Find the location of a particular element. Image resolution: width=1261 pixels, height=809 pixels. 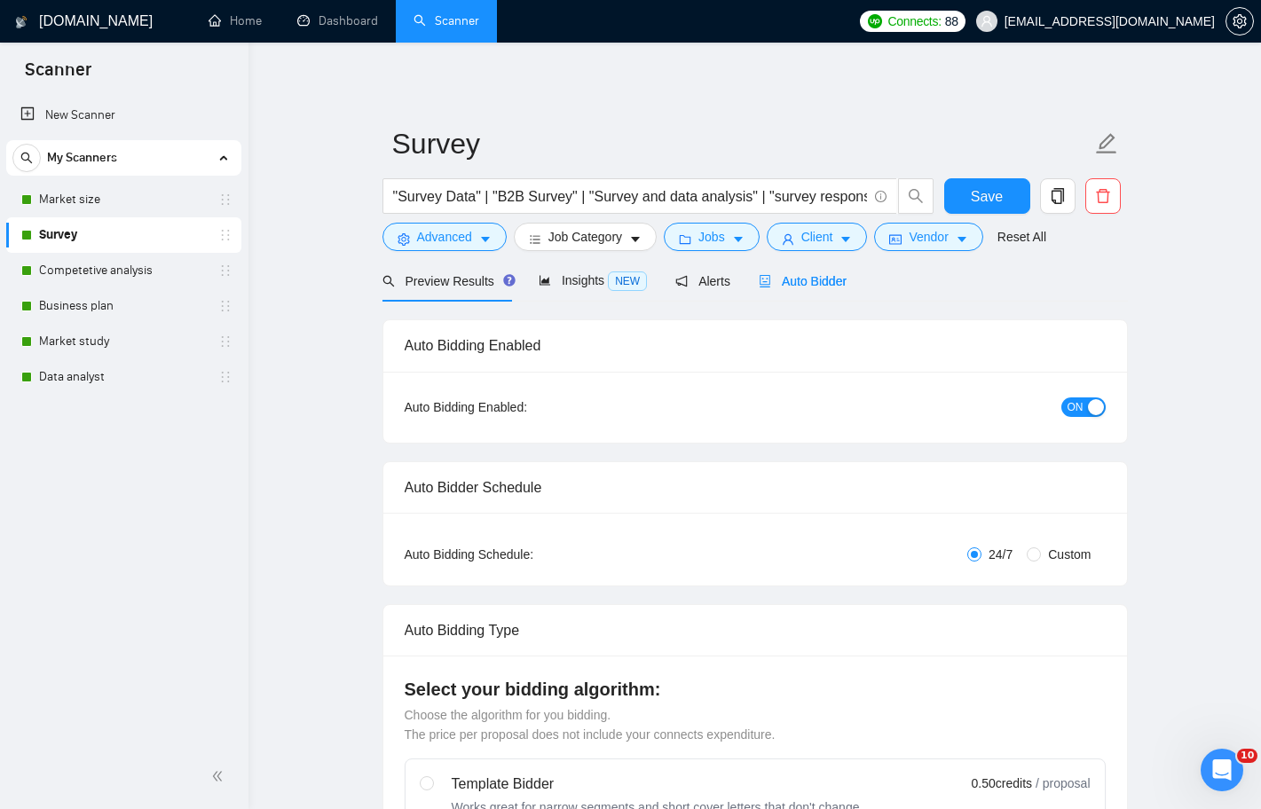

a: Reset All is located at coordinates (1022, 237).